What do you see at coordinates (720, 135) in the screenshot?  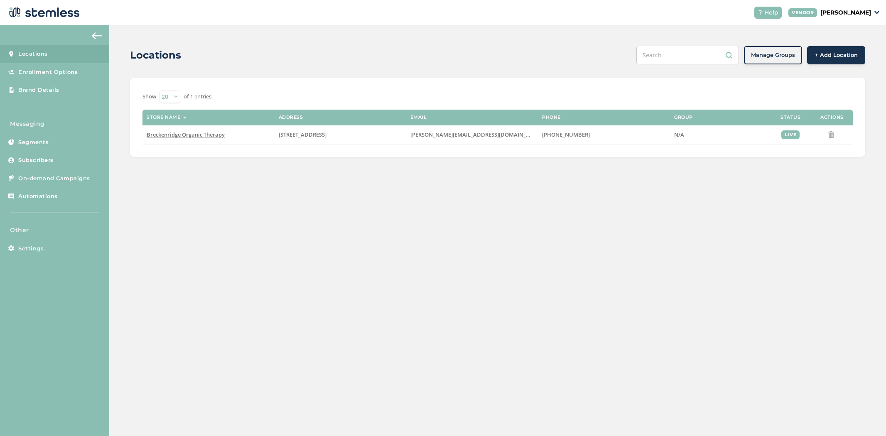 I see `label: N/A` at bounding box center [720, 135].